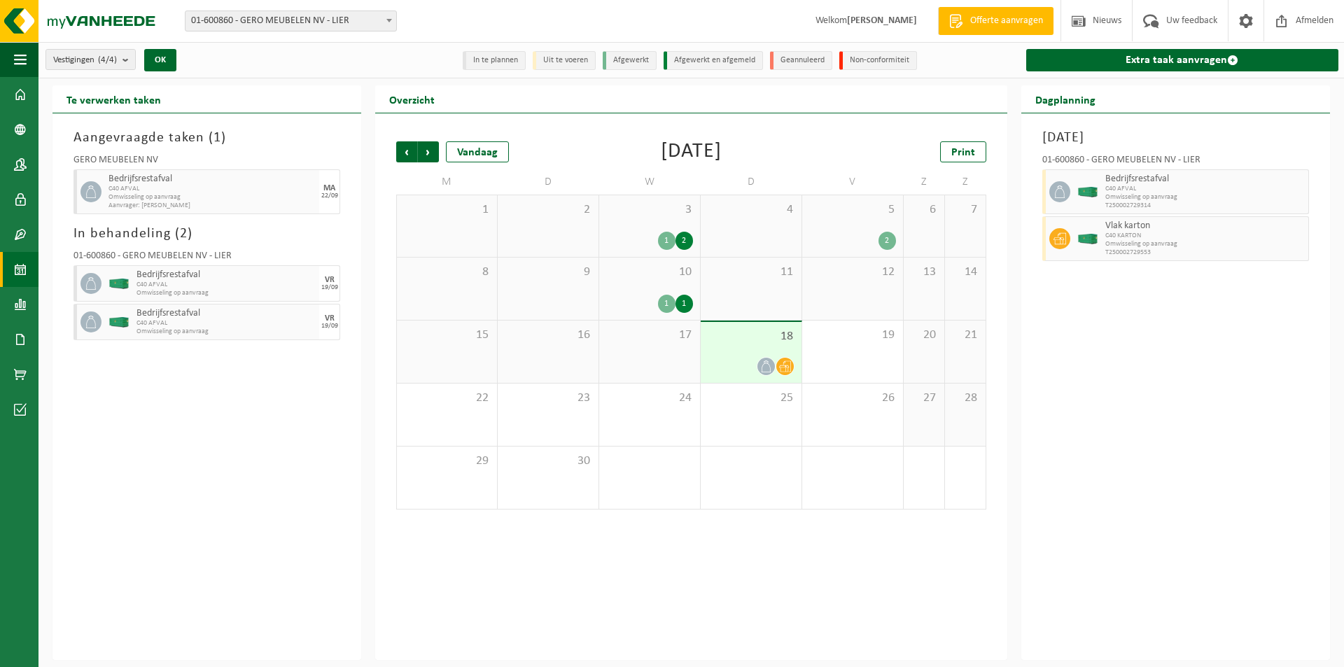 Image resolution: width=1344 pixels, height=667 pixels. I want to click on span: 17, so click(649, 335).